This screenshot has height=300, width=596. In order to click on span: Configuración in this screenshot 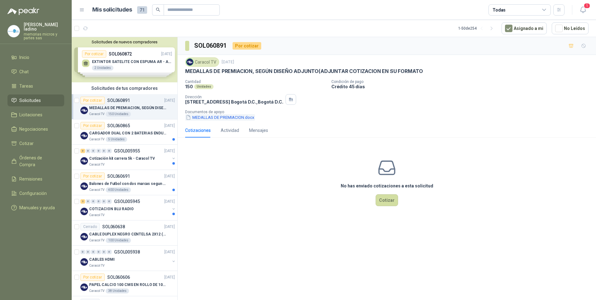, I will do `click(33, 193)`.